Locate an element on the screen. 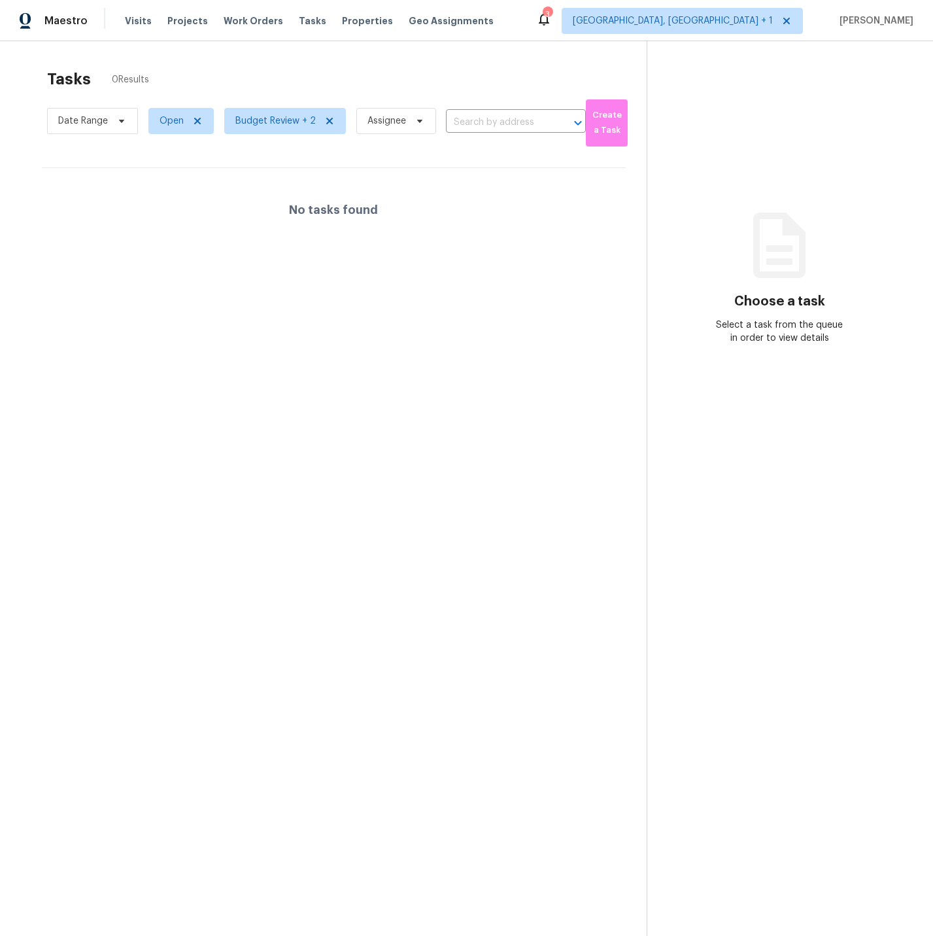 The image size is (933, 936). button: Create a Task is located at coordinates (607, 123).